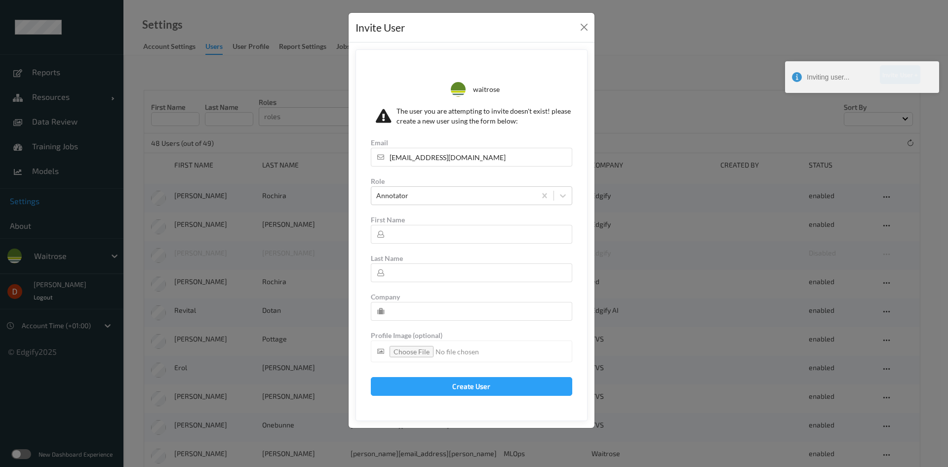 The height and width of the screenshot is (467, 948). I want to click on button: Create User, so click(472, 386).